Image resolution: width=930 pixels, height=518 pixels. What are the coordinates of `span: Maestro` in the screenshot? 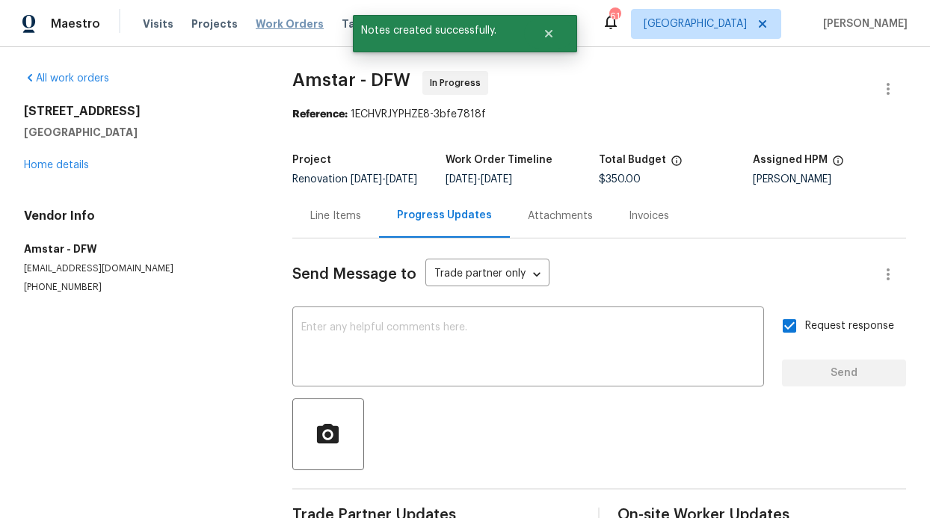 It's located at (75, 24).